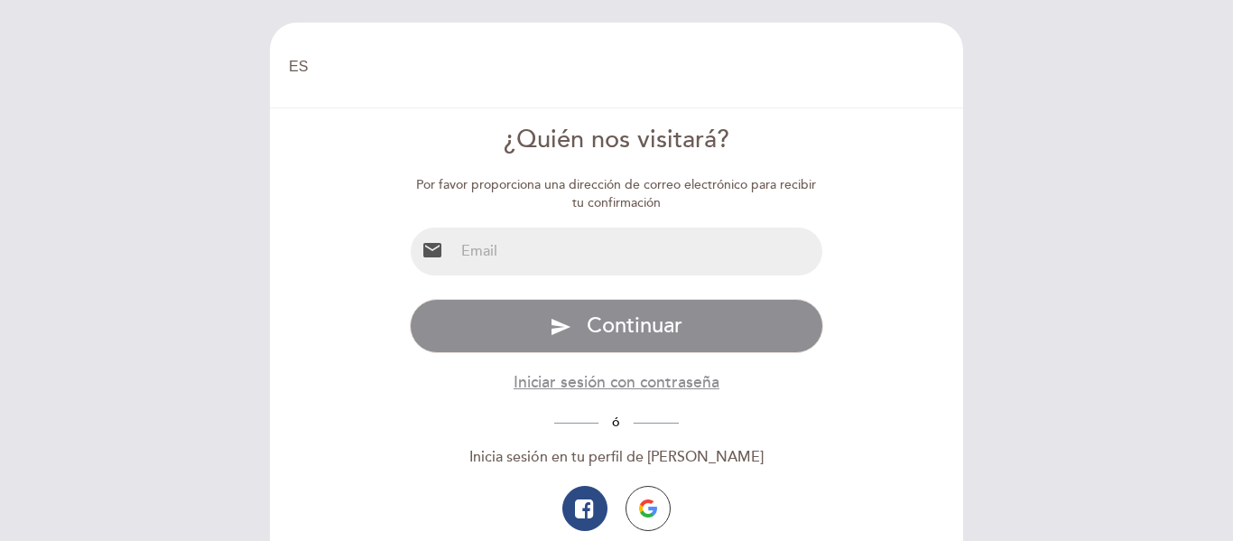 This screenshot has height=541, width=1233. I want to click on button: Iniciar sesión con contraseña, so click(616, 382).